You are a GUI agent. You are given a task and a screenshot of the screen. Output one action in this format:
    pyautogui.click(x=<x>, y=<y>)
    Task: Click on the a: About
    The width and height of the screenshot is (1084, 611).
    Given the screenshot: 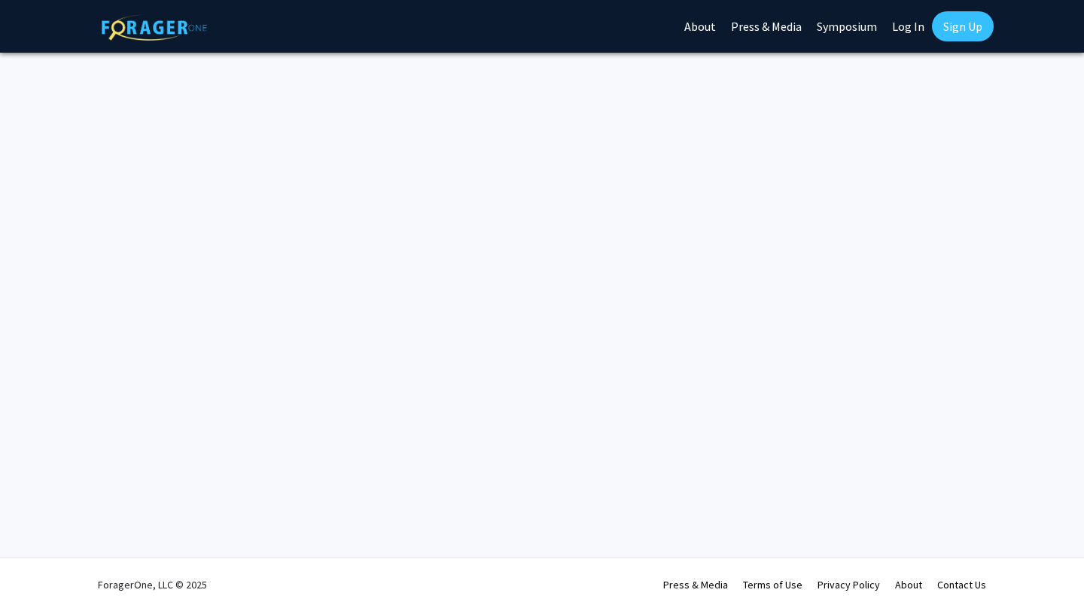 What is the action you would take?
    pyautogui.click(x=909, y=585)
    